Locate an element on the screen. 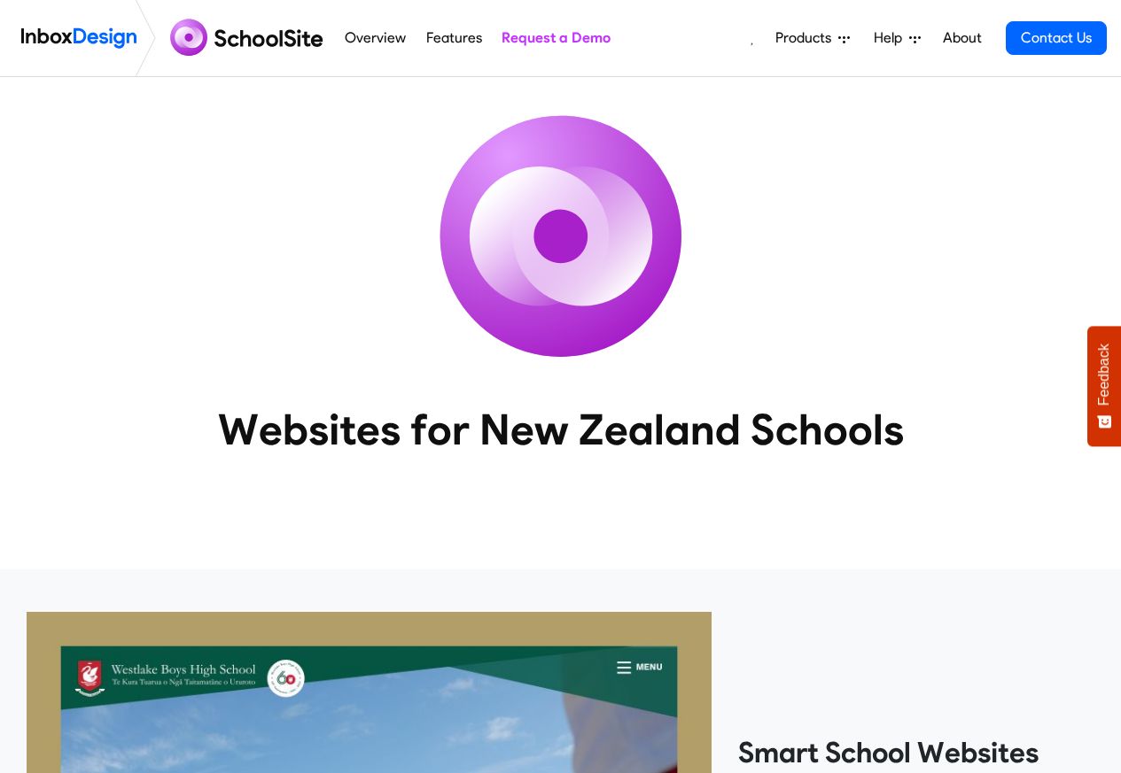 The image size is (1121, 773). a: Products is located at coordinates (812, 38).